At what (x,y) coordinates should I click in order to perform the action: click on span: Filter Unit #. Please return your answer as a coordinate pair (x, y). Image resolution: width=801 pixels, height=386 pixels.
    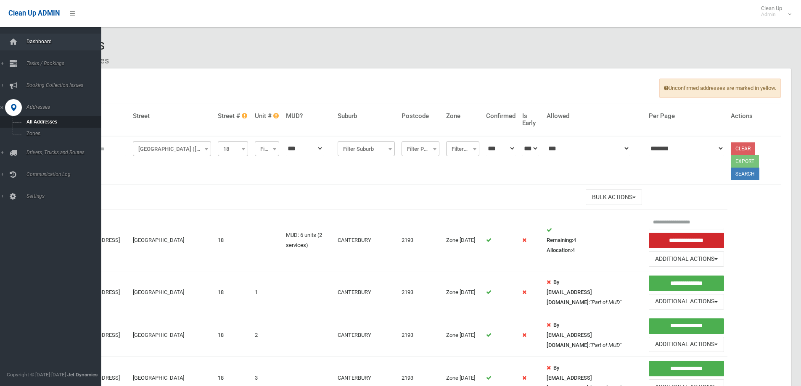
    Looking at the image, I should click on (267, 149).